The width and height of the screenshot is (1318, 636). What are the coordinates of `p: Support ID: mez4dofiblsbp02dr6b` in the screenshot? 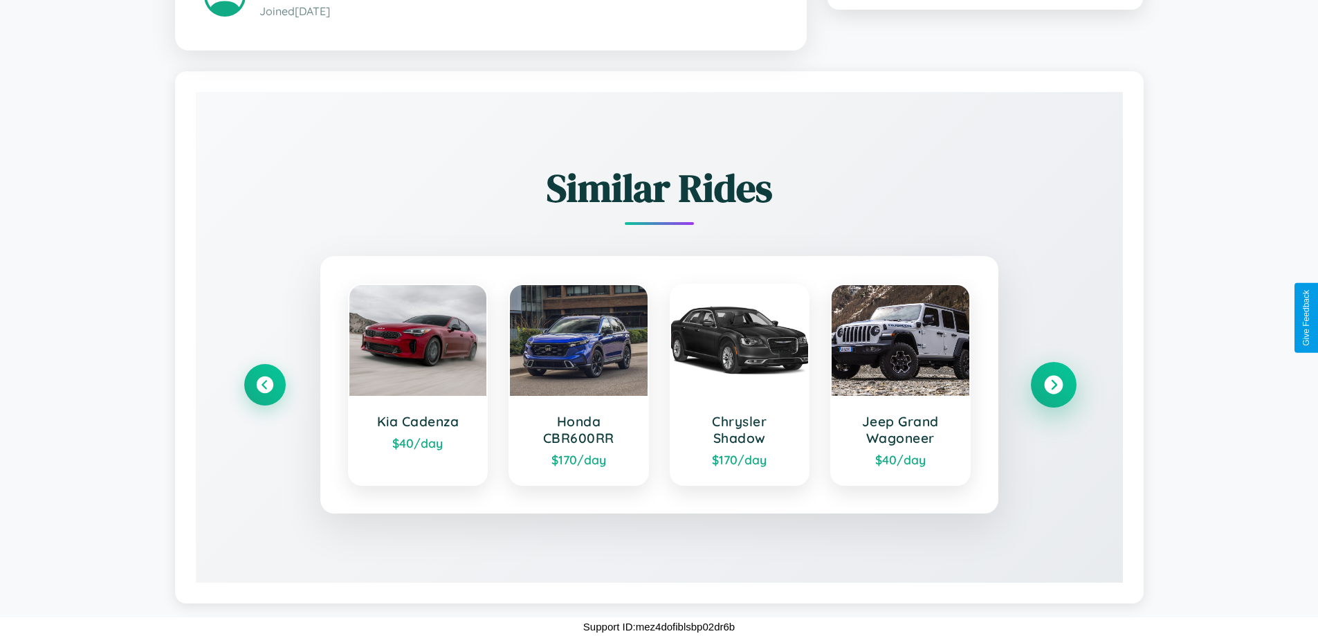 It's located at (659, 626).